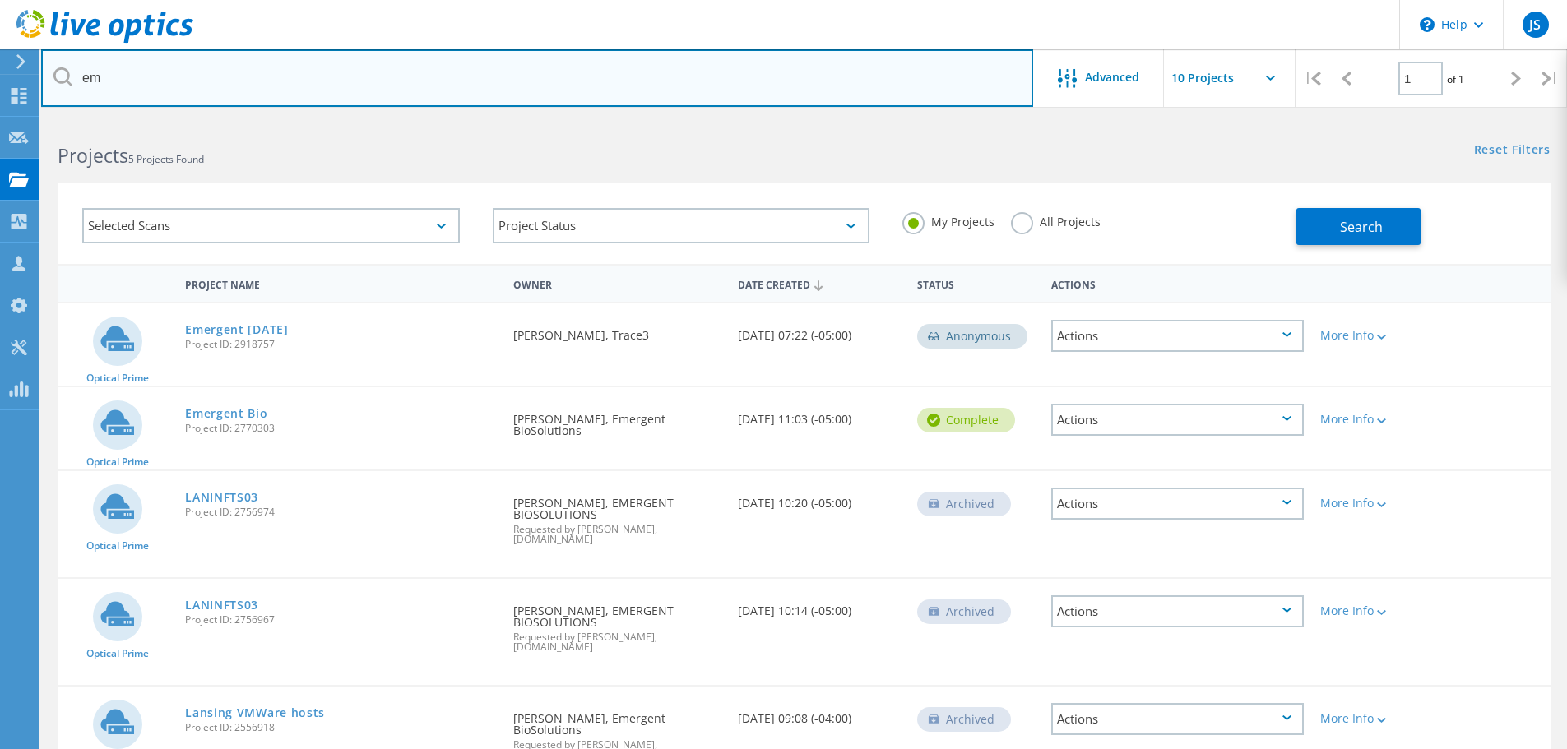 The image size is (1567, 749). Describe the element at coordinates (948, 220) in the screenshot. I see `label: My Projects` at that location.